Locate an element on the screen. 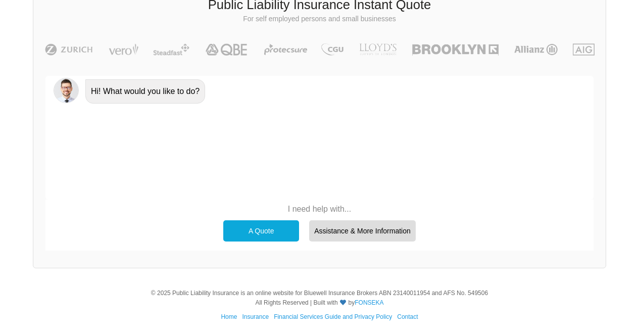 This screenshot has height=336, width=639. img: Brooklyn | Public Liability Insurance is located at coordinates (455, 50).